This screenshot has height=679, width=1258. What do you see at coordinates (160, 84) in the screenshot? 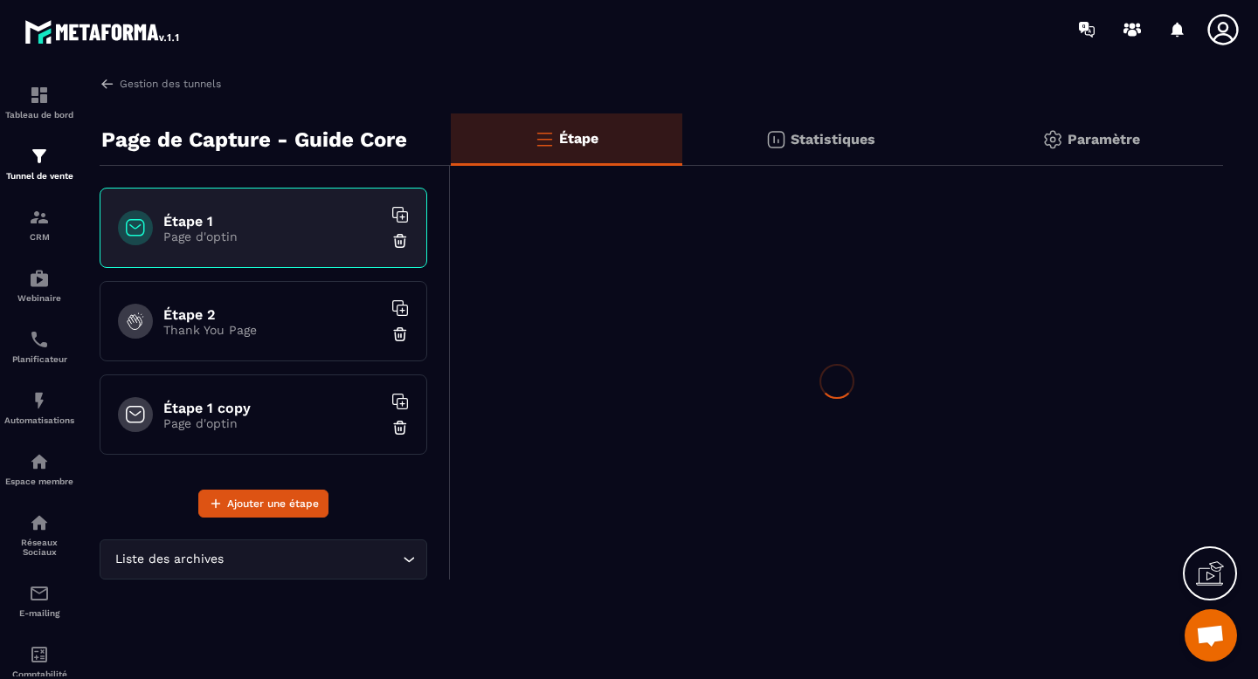
I see `a: Gestion des tunnels` at bounding box center [160, 84].